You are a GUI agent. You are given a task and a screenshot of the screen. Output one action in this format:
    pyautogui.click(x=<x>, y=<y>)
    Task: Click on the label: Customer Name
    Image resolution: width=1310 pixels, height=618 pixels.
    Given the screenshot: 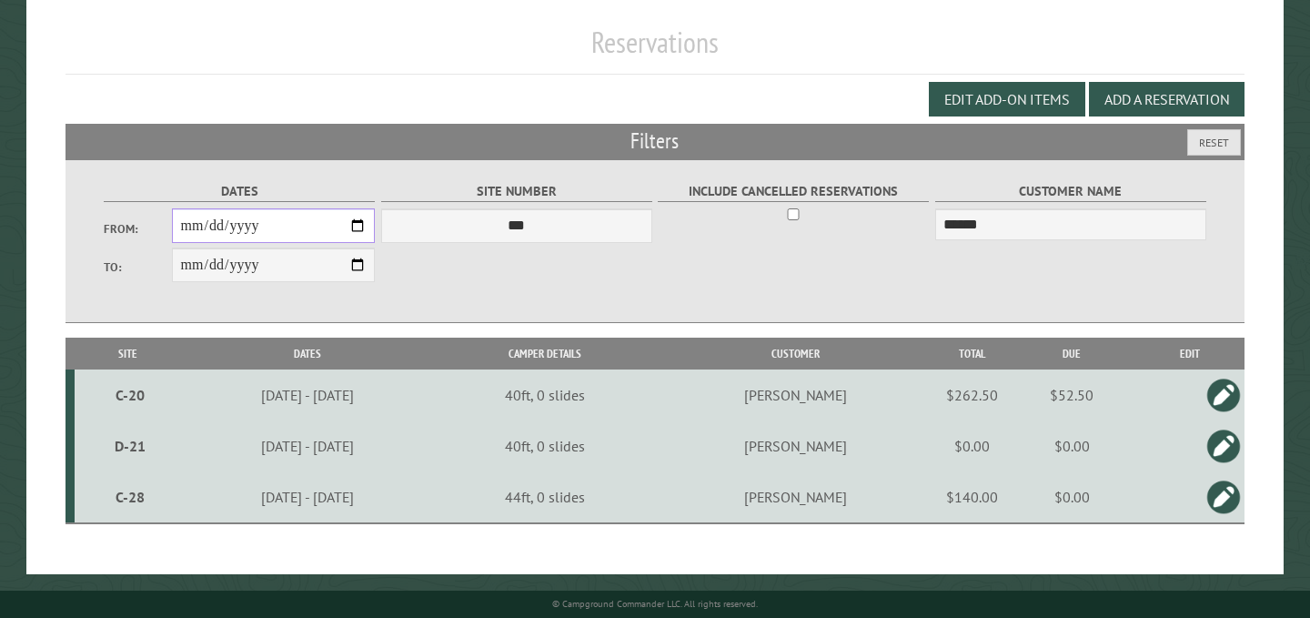 What is the action you would take?
    pyautogui.click(x=1071, y=191)
    